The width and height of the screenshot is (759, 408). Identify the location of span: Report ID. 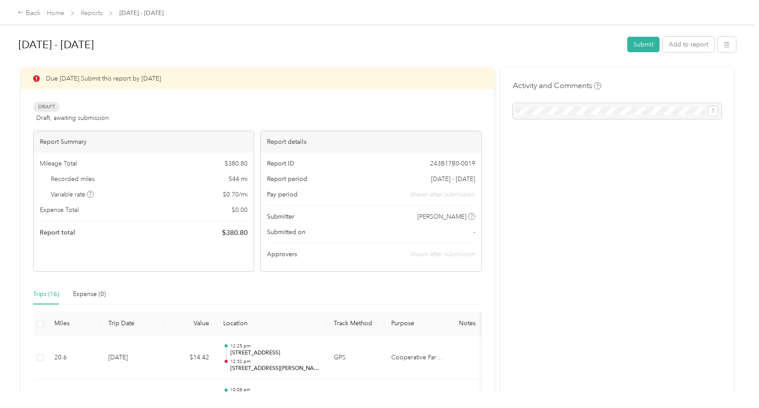
(281, 163).